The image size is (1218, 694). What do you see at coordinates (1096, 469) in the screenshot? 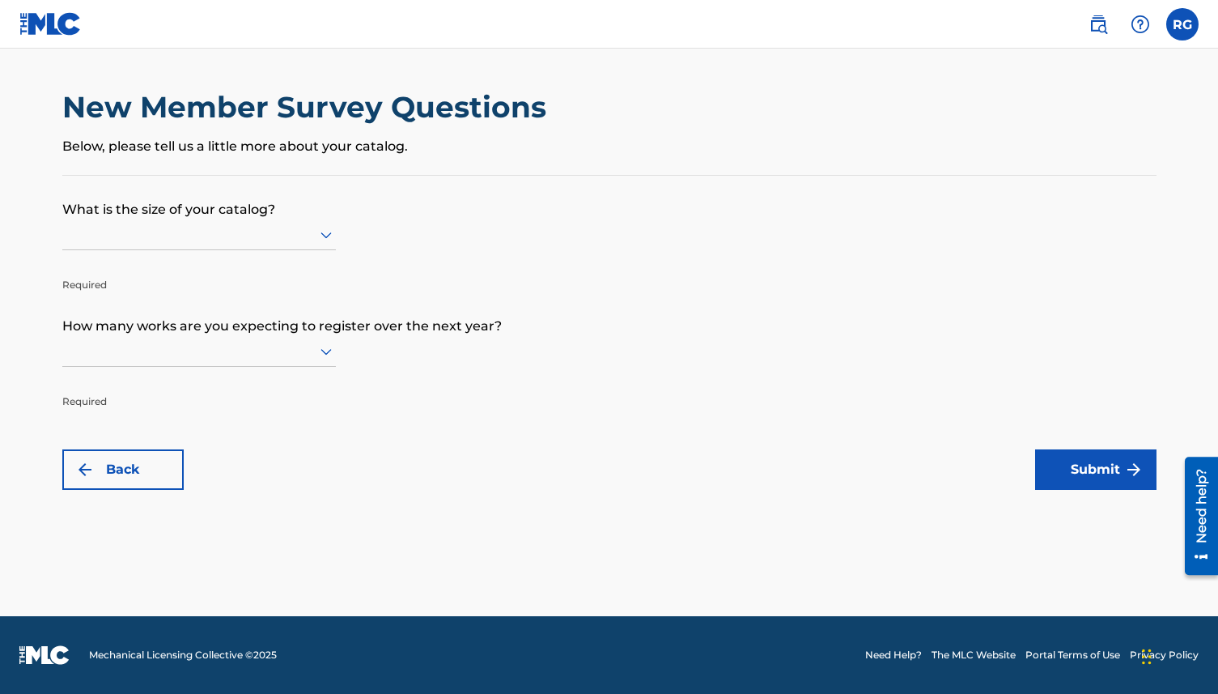
I see `button: Submit` at bounding box center [1096, 469].